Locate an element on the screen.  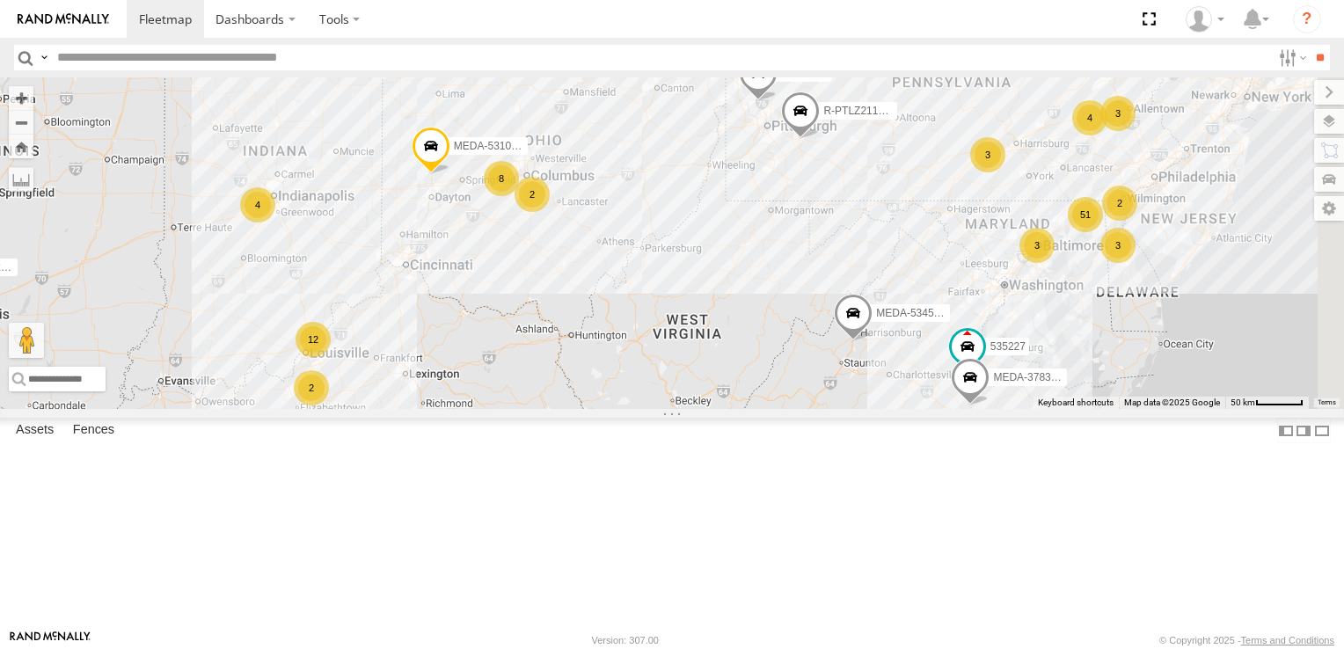
div: © Copyright 2025 - is located at coordinates (1246, 640).